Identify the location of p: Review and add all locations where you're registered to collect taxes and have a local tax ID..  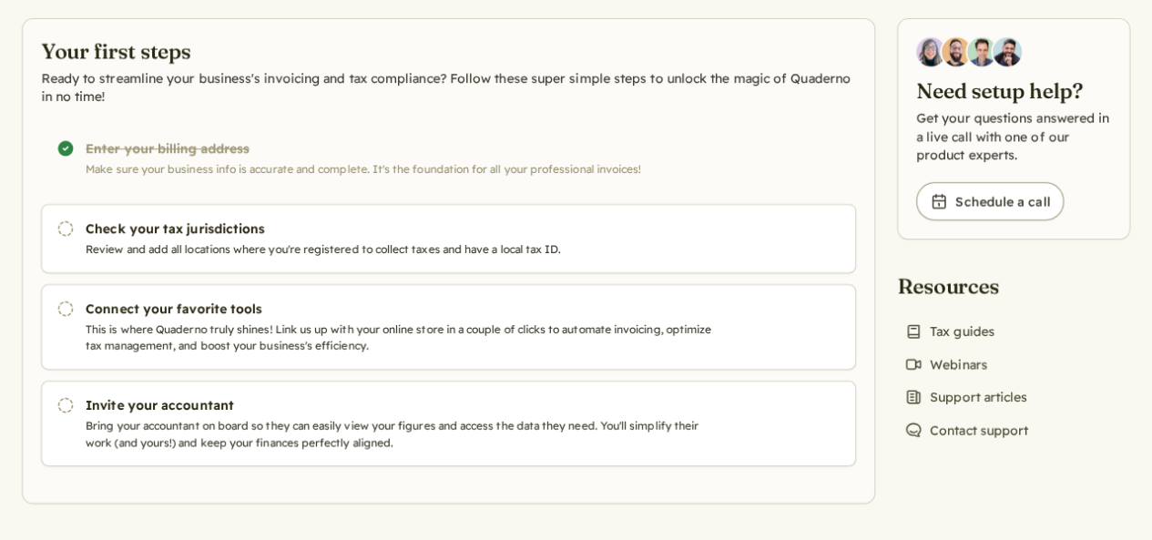
(402, 250).